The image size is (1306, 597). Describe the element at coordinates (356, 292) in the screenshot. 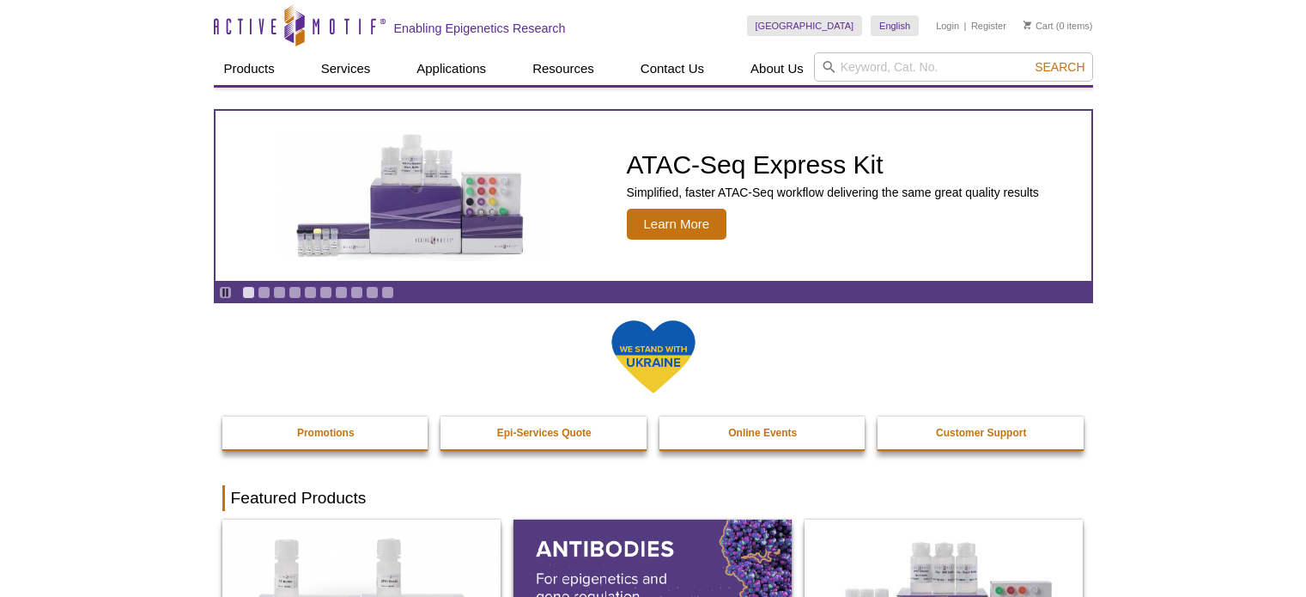

I see `a: Go to slide 8` at that location.